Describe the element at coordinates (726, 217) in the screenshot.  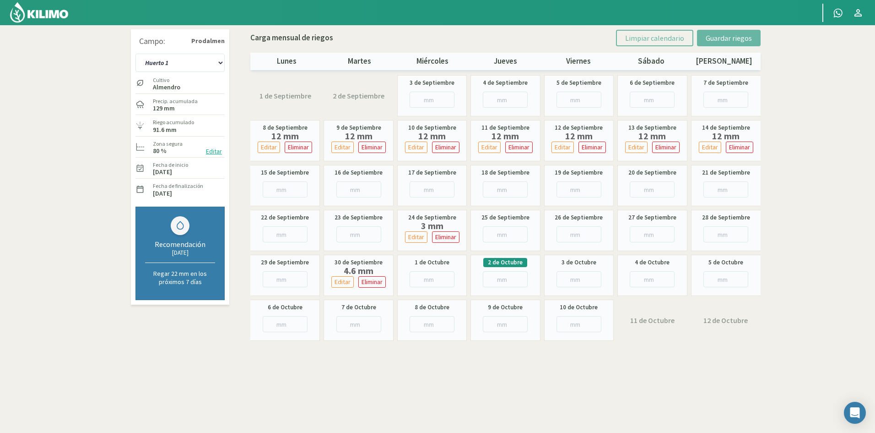
I see `label: 28 de Septiembre` at that location.